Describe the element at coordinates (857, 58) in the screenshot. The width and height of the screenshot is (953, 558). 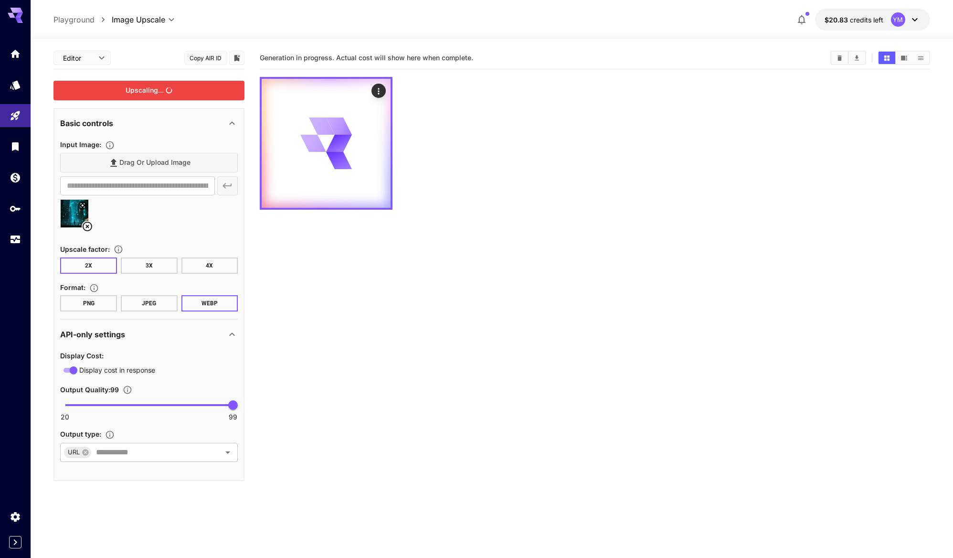
I see `button: Download All` at that location.